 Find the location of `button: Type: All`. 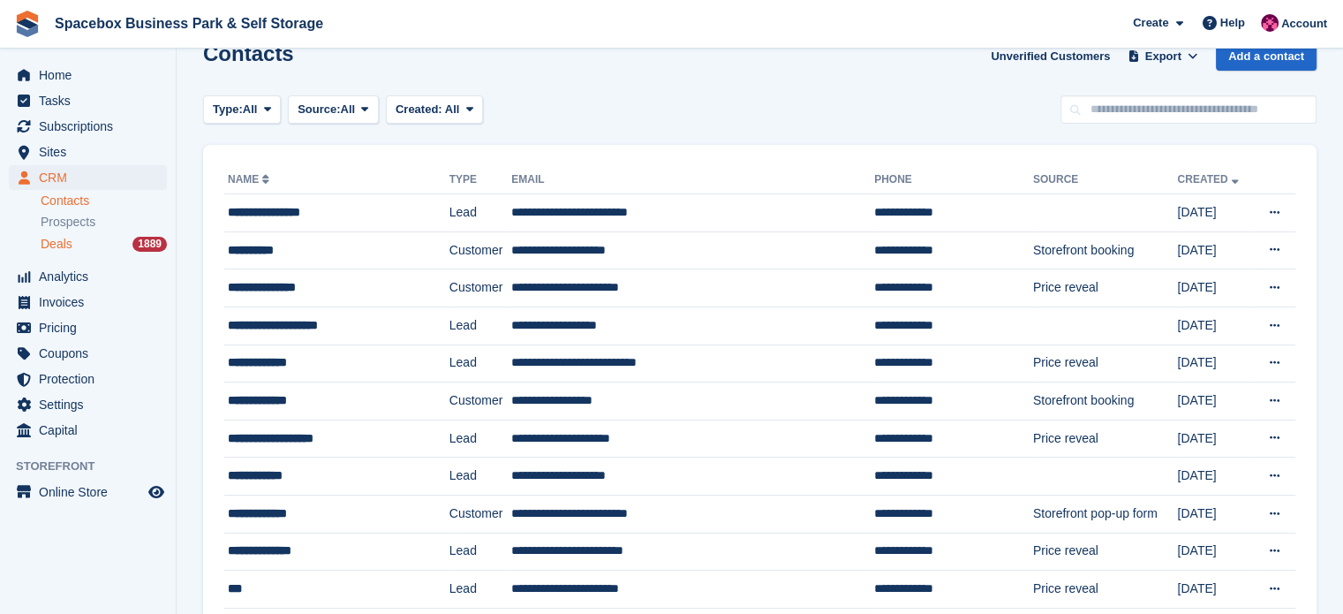

button: Type: All is located at coordinates (242, 109).